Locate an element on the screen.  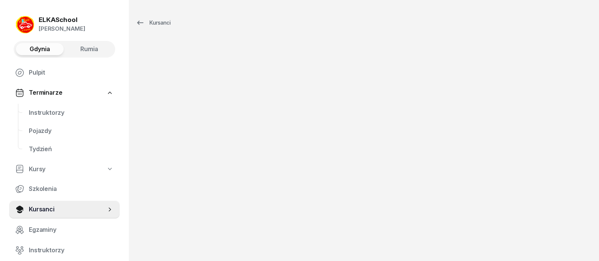
span: Pojazdy is located at coordinates (71, 131).